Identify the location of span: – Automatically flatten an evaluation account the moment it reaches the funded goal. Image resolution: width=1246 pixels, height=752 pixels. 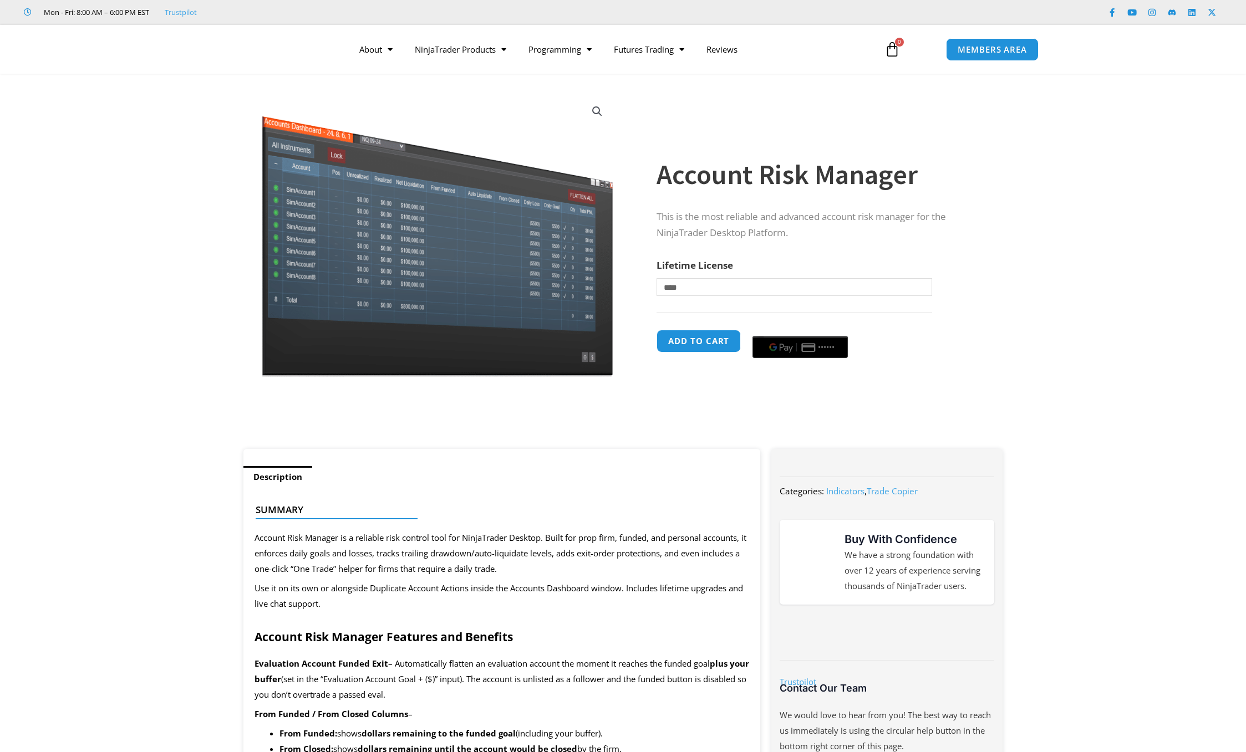
(549, 664).